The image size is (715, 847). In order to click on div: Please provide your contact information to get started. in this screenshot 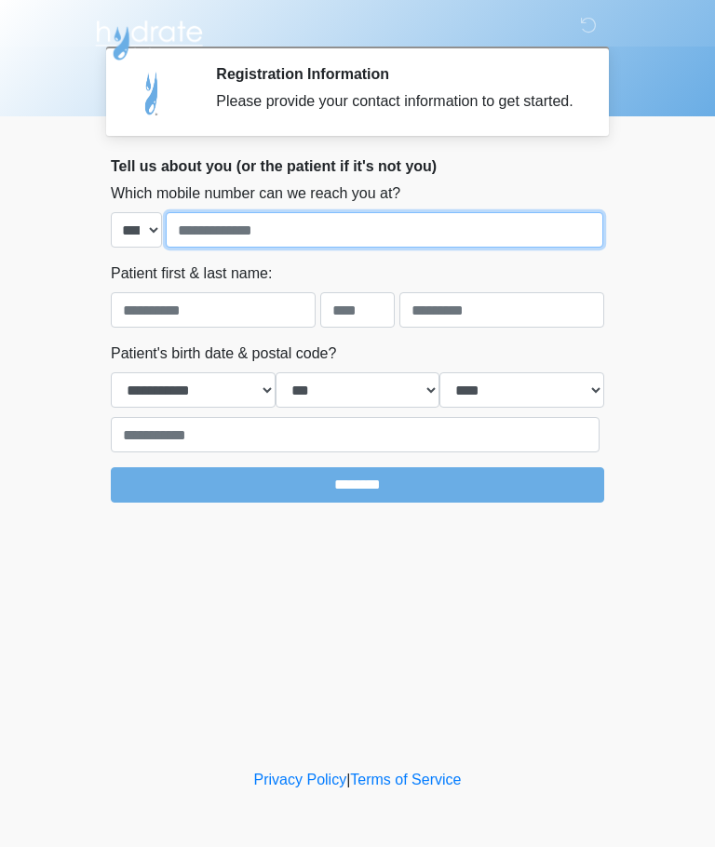, I will do `click(396, 101)`.